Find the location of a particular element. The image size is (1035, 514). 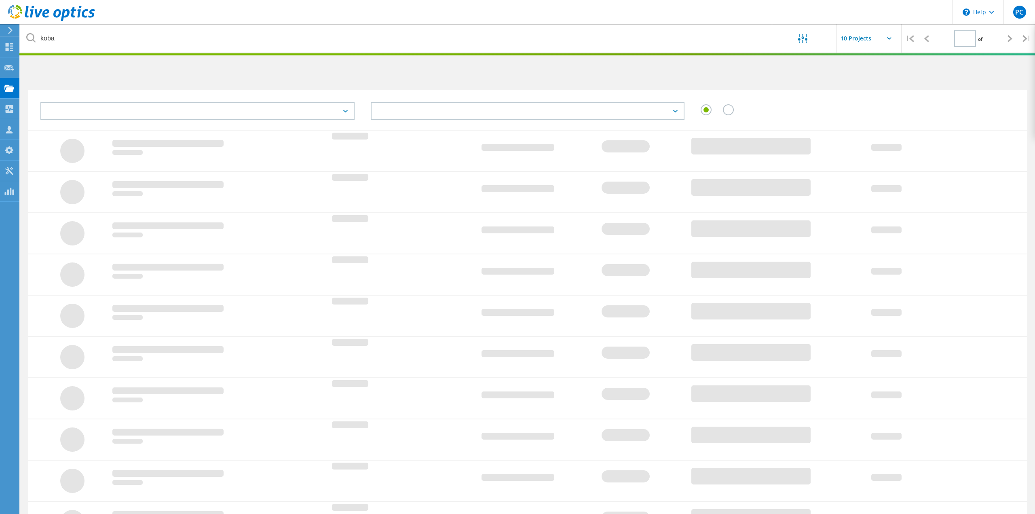

span: of is located at coordinates (980, 39).